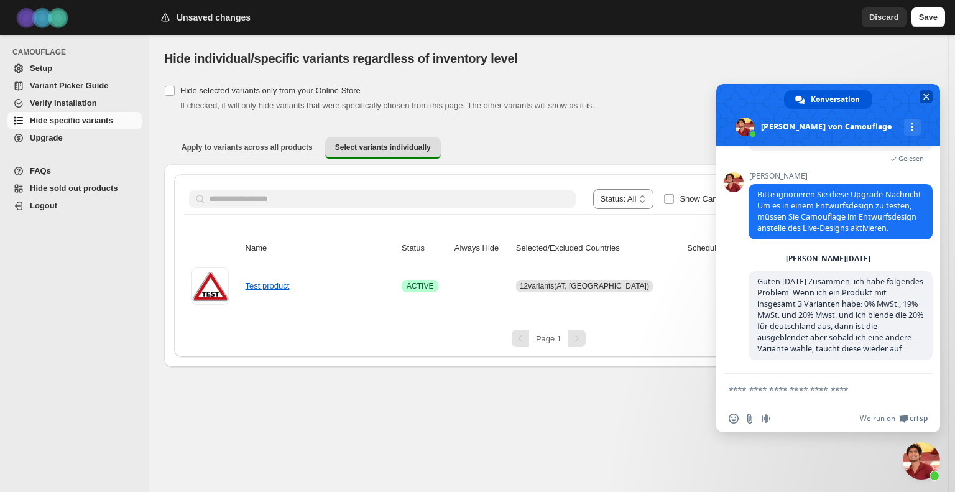 The height and width of the screenshot is (492, 955). I want to click on span: Save, so click(928, 17).